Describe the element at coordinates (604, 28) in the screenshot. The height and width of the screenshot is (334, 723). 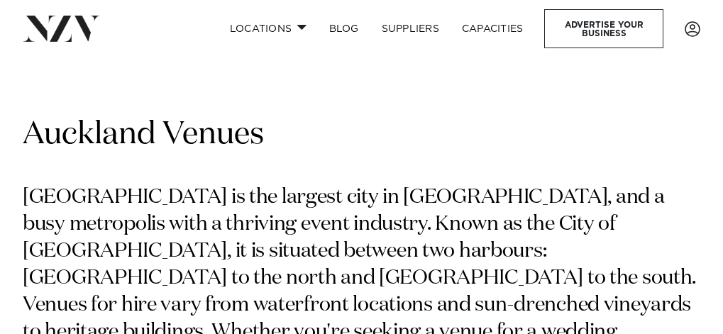
I see `a: Advertise your business` at that location.